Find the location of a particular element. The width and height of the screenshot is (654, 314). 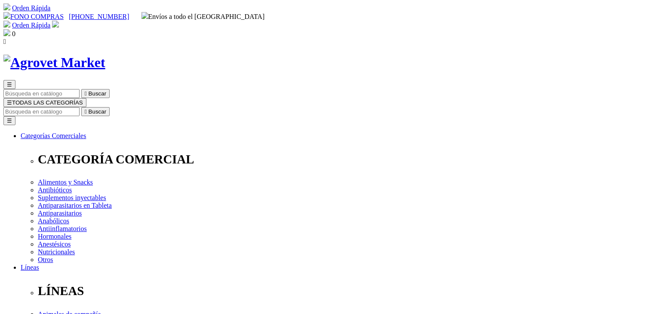

img: Agrovet Market is located at coordinates (54, 62).